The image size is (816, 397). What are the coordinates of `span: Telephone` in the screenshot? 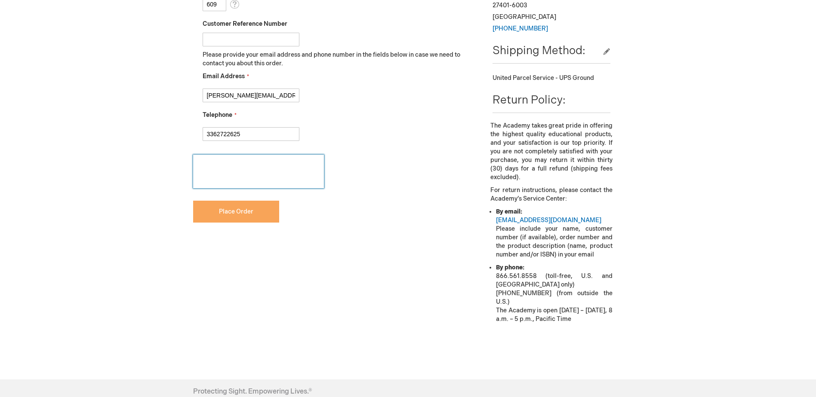 It's located at (217, 115).